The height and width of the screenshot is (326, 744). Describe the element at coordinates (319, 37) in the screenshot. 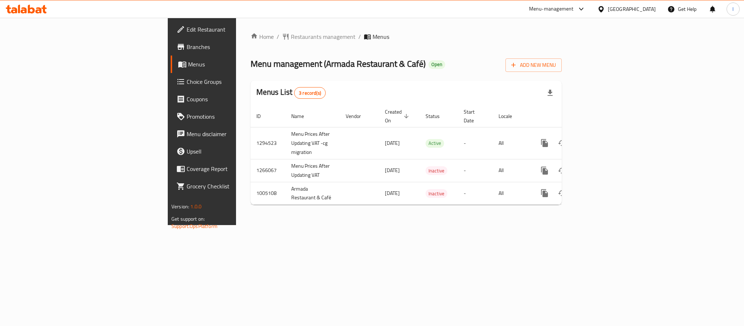

I see `a: Restaurants management` at that location.